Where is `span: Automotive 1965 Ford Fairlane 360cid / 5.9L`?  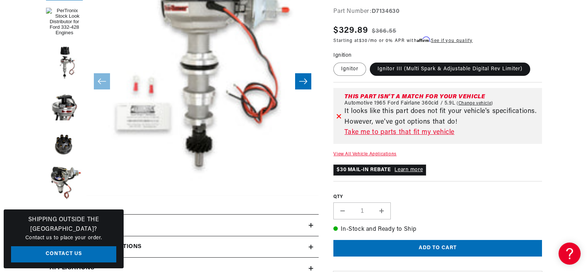 span: Automotive 1965 Ford Fairlane 360cid / 5.9L is located at coordinates (400, 103).